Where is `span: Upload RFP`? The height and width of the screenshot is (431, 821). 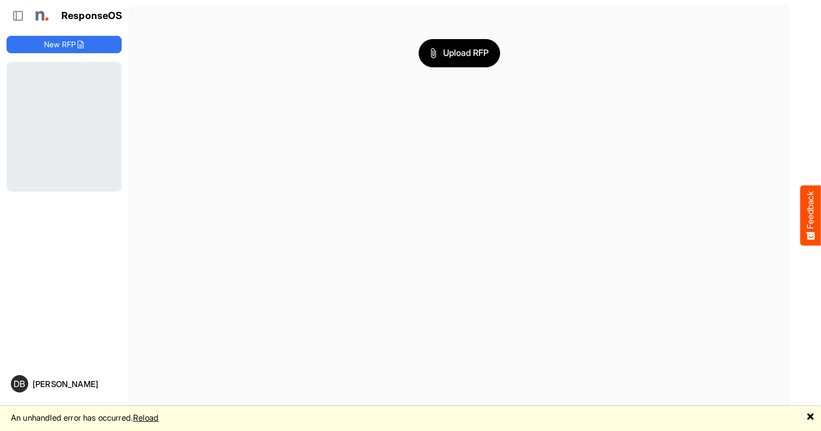 span: Upload RFP is located at coordinates (459, 53).